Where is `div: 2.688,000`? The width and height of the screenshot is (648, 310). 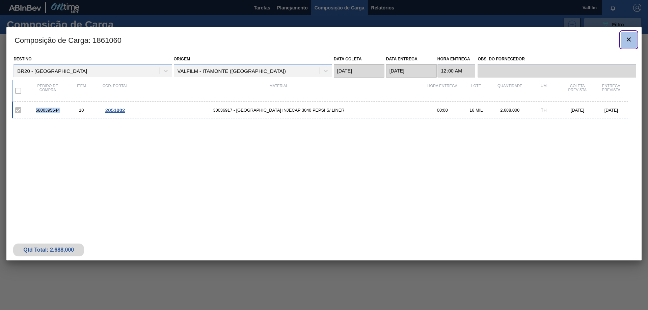 div: 2.688,000 is located at coordinates (510, 110).